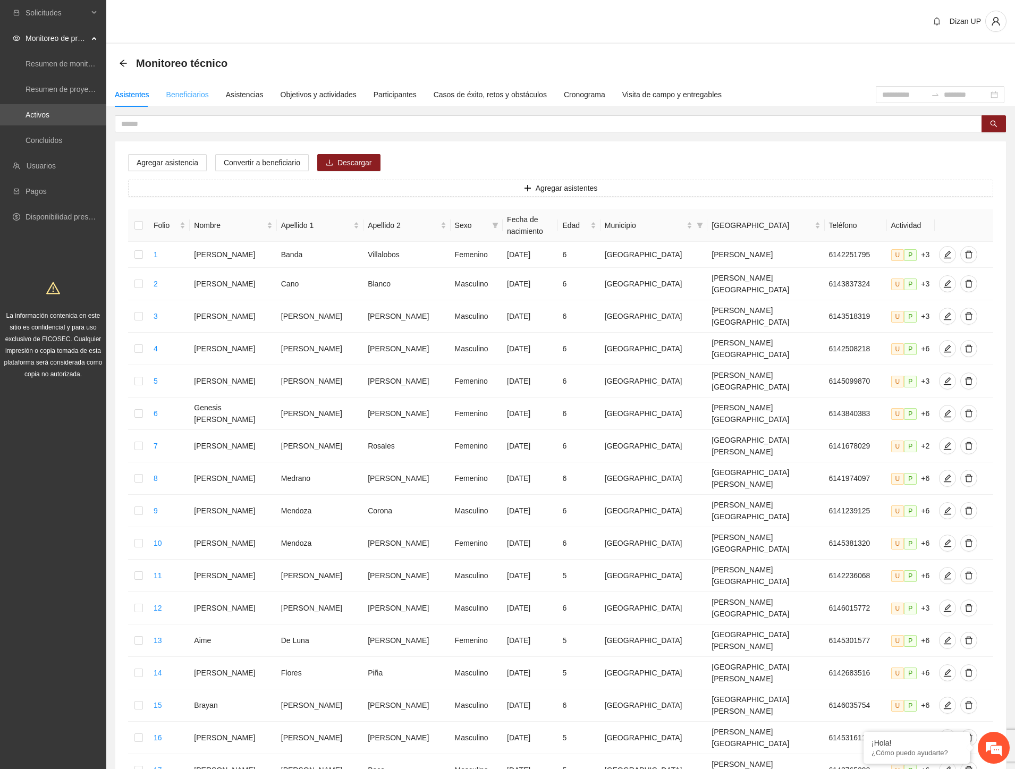  I want to click on a: Resumen de monitoreo, so click(64, 64).